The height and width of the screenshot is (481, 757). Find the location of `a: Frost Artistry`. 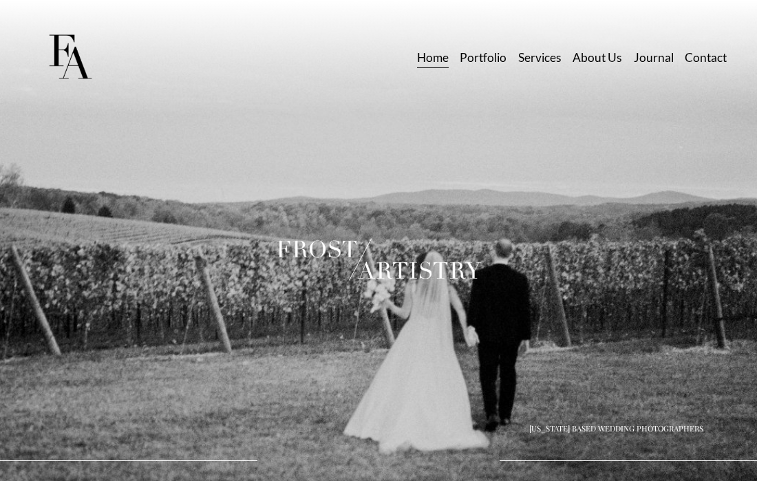

a: Frost Artistry is located at coordinates (70, 57).